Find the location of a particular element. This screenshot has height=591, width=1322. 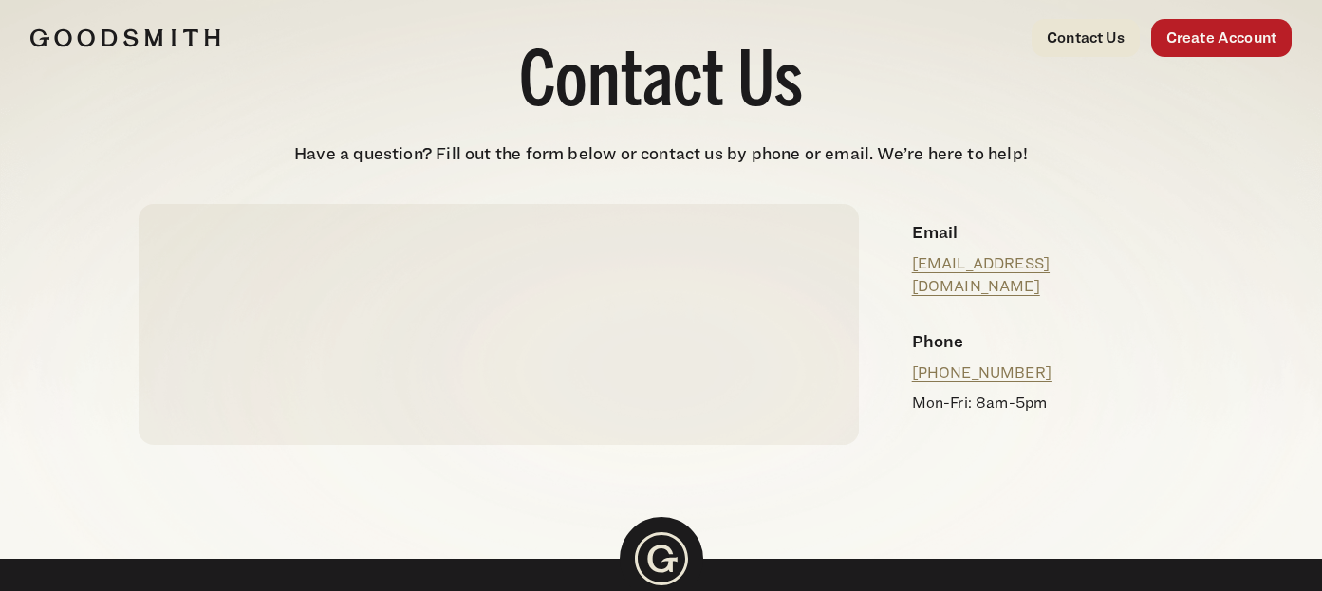

a: Contact Us is located at coordinates (1086, 38).